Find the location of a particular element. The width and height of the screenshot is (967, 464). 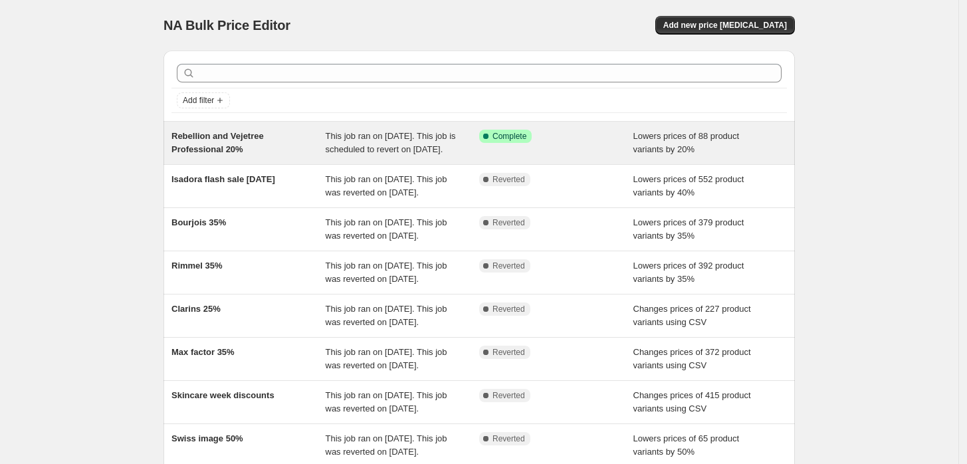

span: Swiss image 50% is located at coordinates (207, 438).